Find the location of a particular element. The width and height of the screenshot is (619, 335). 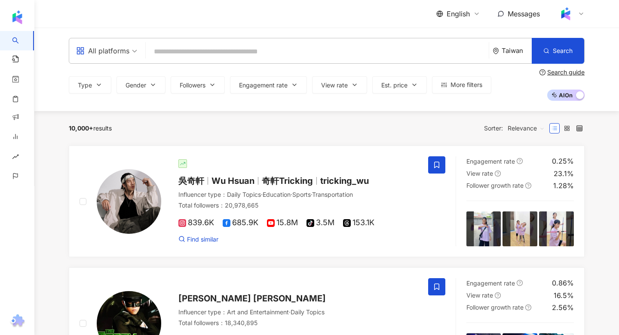

button: Engagement rate is located at coordinates (268, 85).